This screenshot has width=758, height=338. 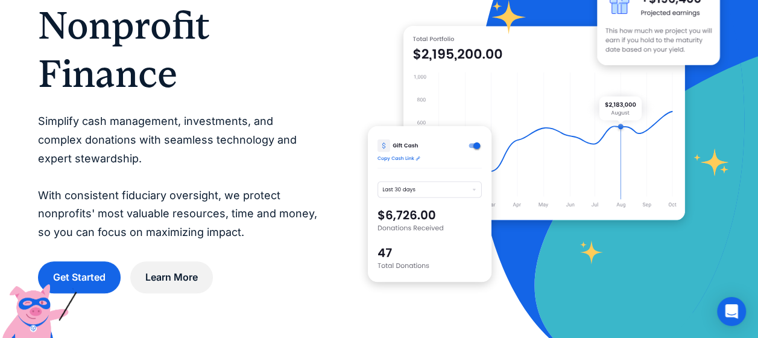 I want to click on img: fundraising star, so click(x=711, y=162).